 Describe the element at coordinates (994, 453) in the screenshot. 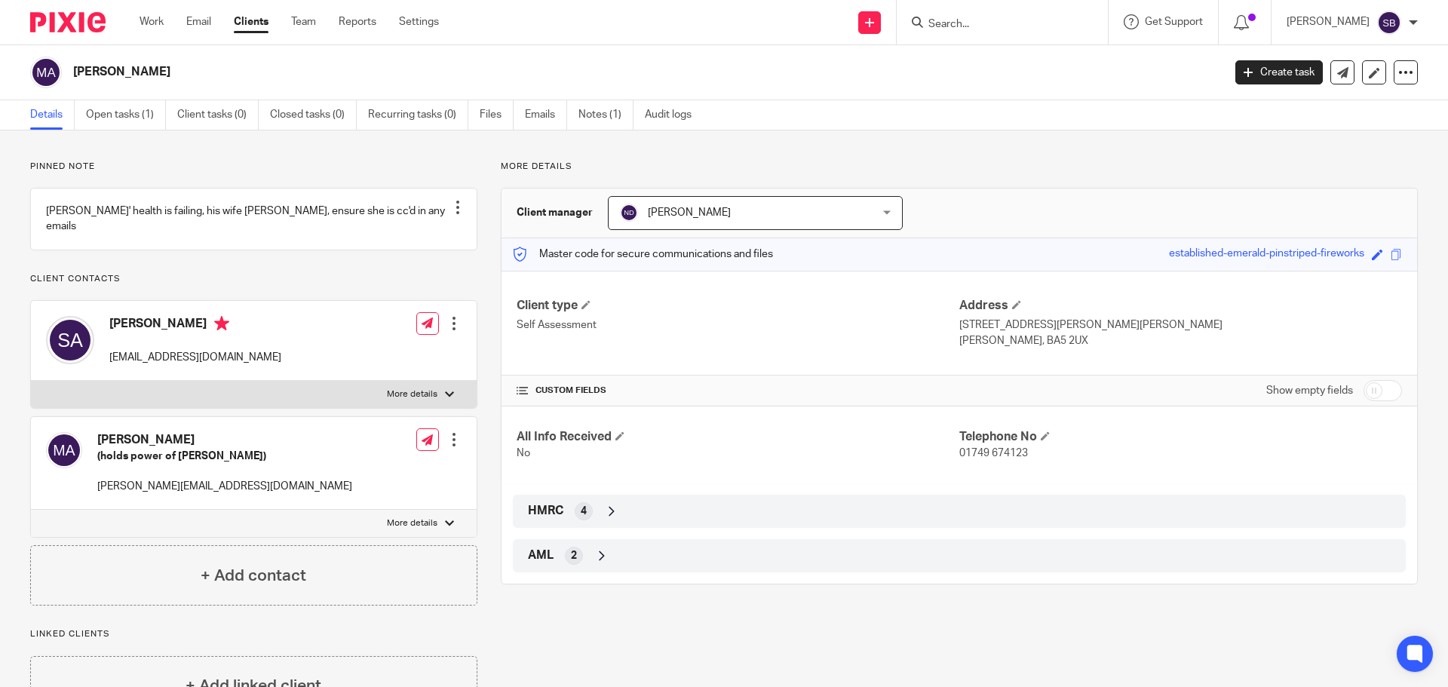

I see `span: 01749 674123` at that location.